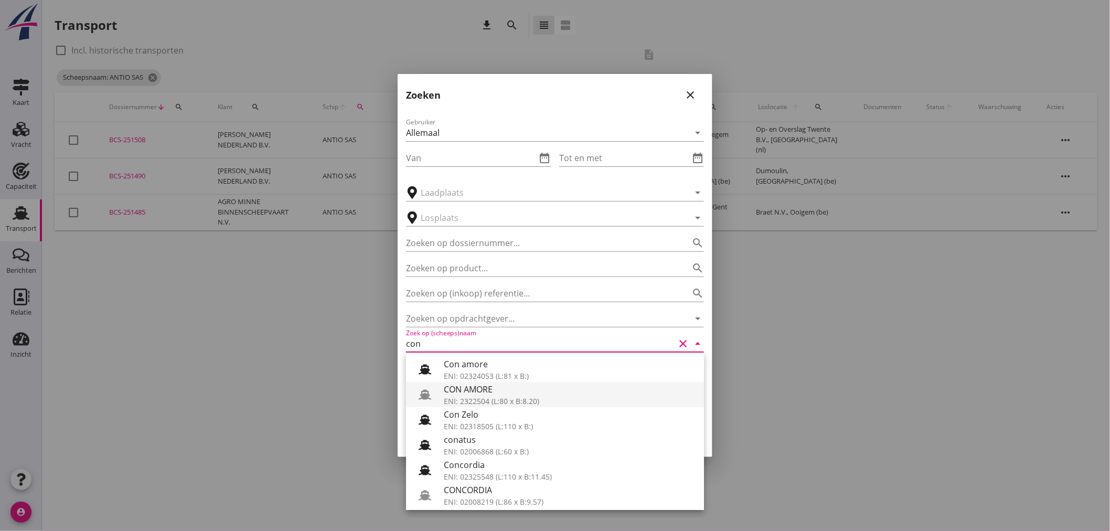  I want to click on div: Allemaal, so click(423, 133).